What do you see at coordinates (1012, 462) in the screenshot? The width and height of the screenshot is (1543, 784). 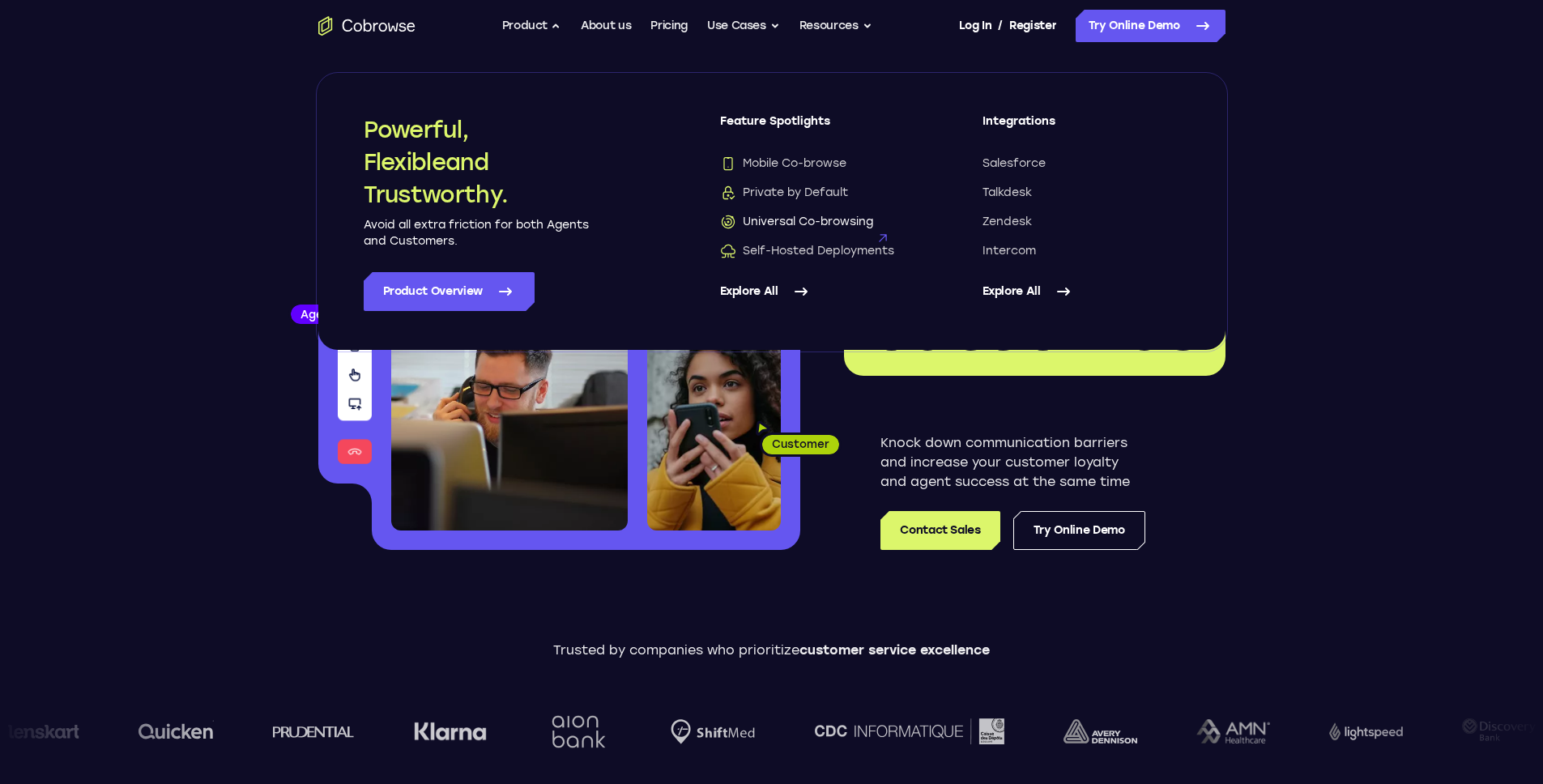 I see `p: Knock down communication barriers and increase your customer loyalty and agent success at the sam...` at bounding box center [1012, 462].